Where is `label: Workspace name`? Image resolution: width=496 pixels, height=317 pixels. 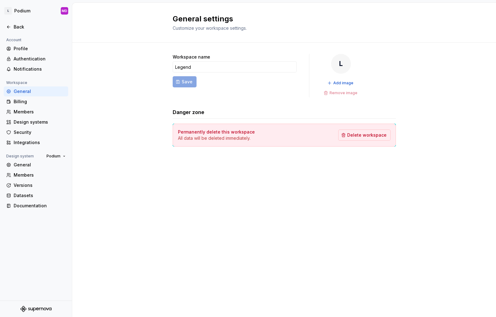 label: Workspace name is located at coordinates (191, 57).